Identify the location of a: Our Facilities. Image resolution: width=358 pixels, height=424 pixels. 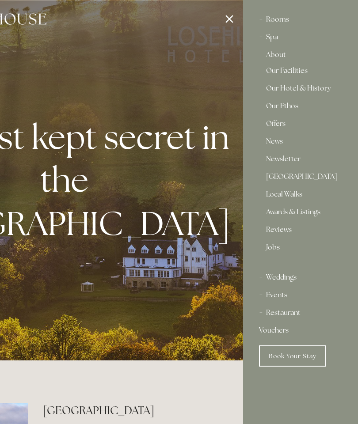
(301, 73).